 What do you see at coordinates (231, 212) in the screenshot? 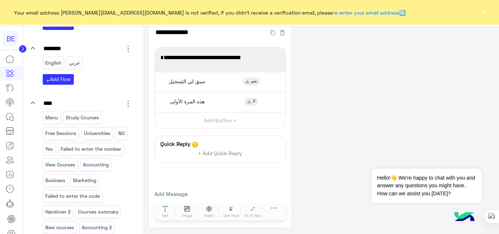
I see `button: User Input` at bounding box center [231, 212].